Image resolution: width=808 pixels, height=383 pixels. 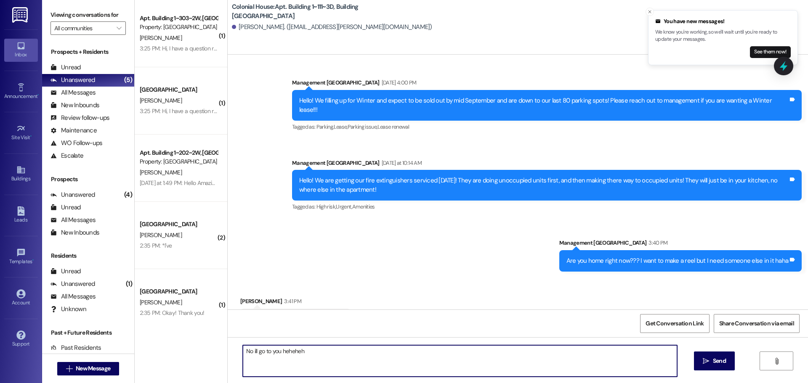 I want to click on span: Urgent ,, so click(x=344, y=207).